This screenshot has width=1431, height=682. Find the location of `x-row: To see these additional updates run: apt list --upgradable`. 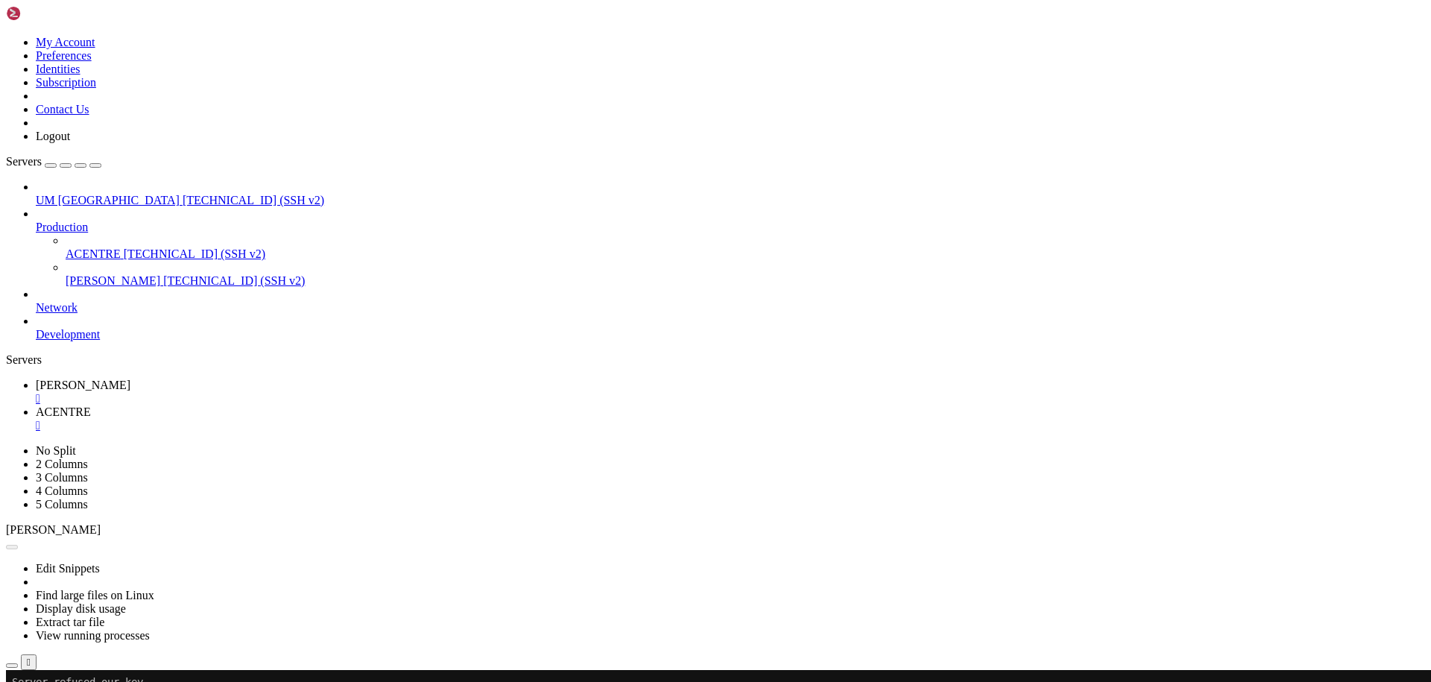

x-row: To see these additional updates run: apt list --upgradable is located at coordinates (621, 278).